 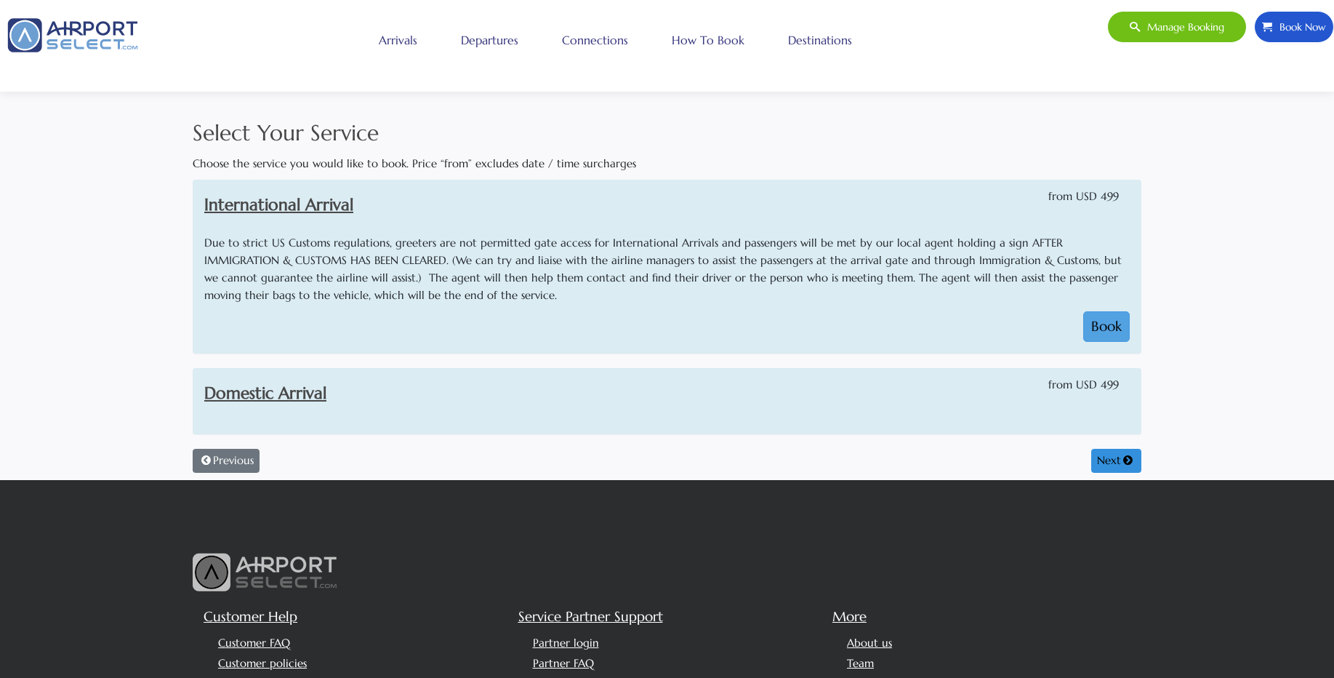 What do you see at coordinates (566, 642) in the screenshot?
I see `a: Partner login` at bounding box center [566, 642].